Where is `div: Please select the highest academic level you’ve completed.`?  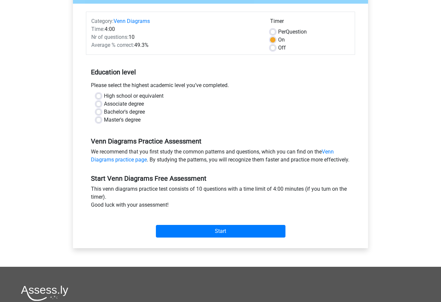 div: Please select the highest academic level you’ve completed. is located at coordinates (220, 87).